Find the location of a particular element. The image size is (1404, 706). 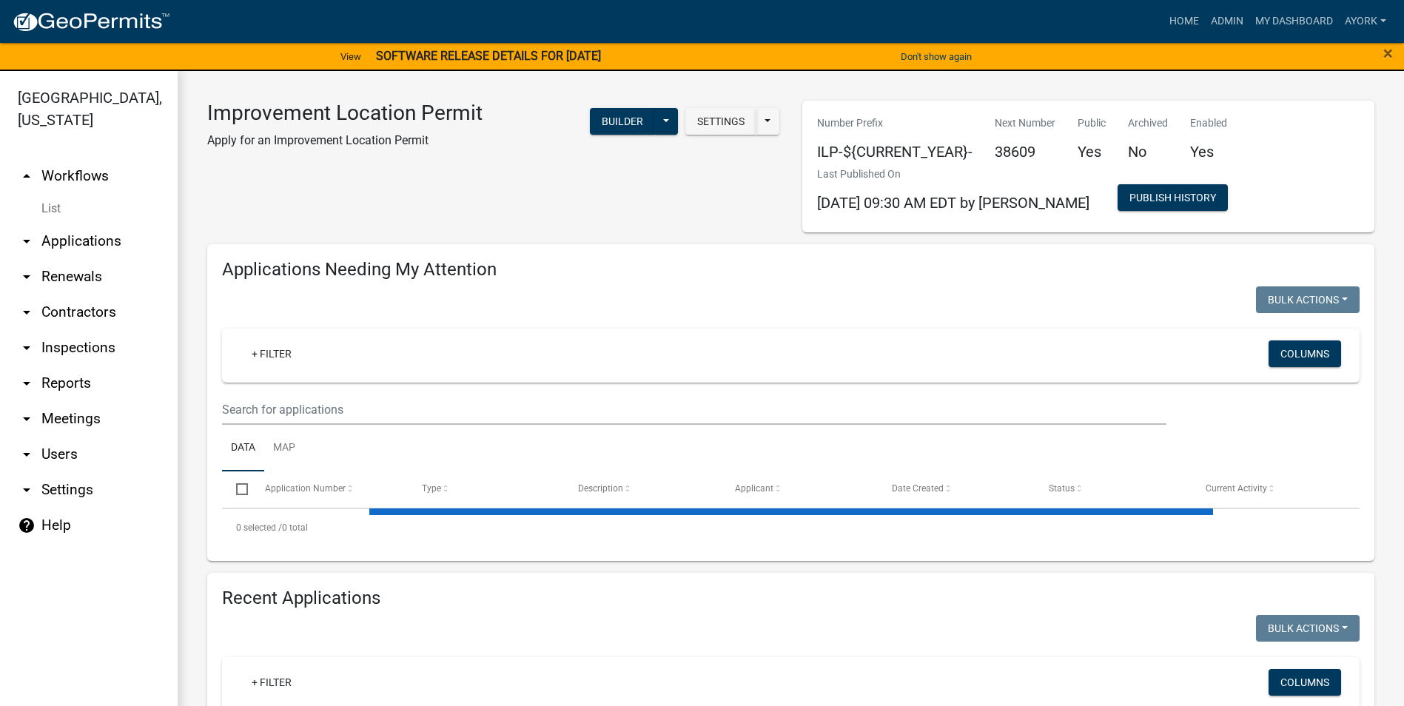

span: Status is located at coordinates (1061, 488).